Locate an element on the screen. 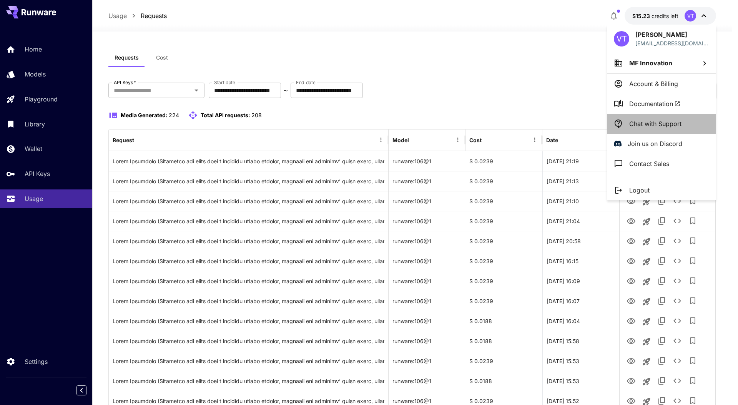 This screenshot has width=738, height=405. p: Join us on Discord is located at coordinates (655, 144).